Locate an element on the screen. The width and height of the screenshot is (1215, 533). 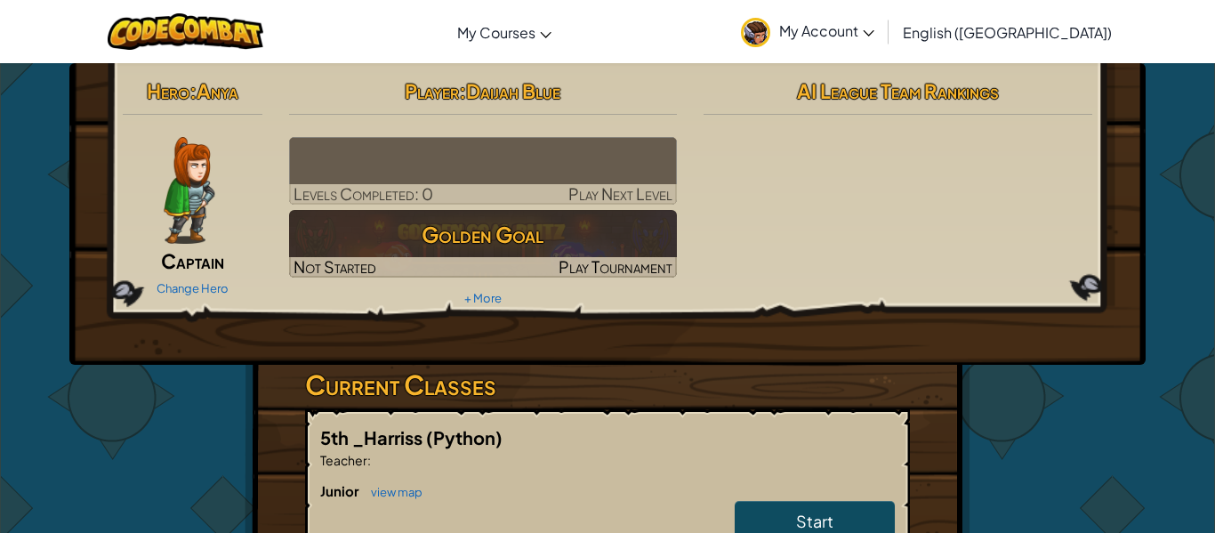
span: 5th _Harriss is located at coordinates (373, 437).